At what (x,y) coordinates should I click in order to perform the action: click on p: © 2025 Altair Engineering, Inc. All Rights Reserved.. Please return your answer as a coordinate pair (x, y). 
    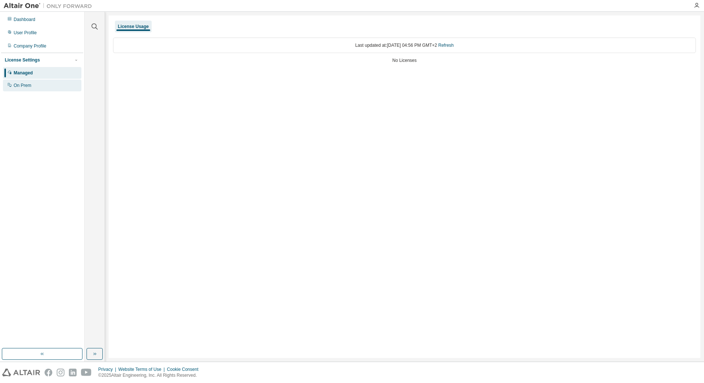
    Looking at the image, I should click on (151, 375).